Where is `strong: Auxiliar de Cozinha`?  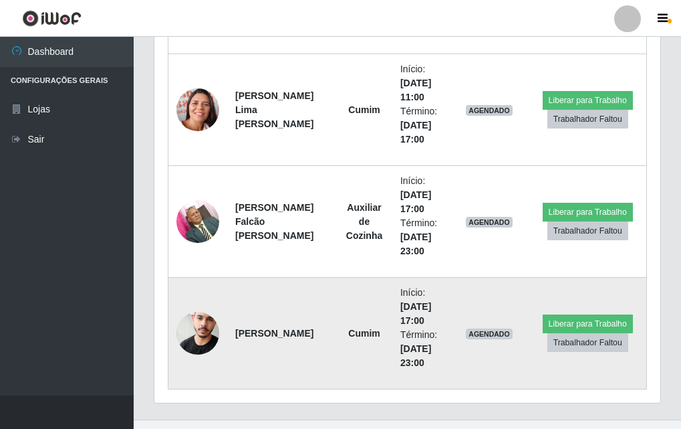
strong: Auxiliar de Cozinha is located at coordinates (364, 221).